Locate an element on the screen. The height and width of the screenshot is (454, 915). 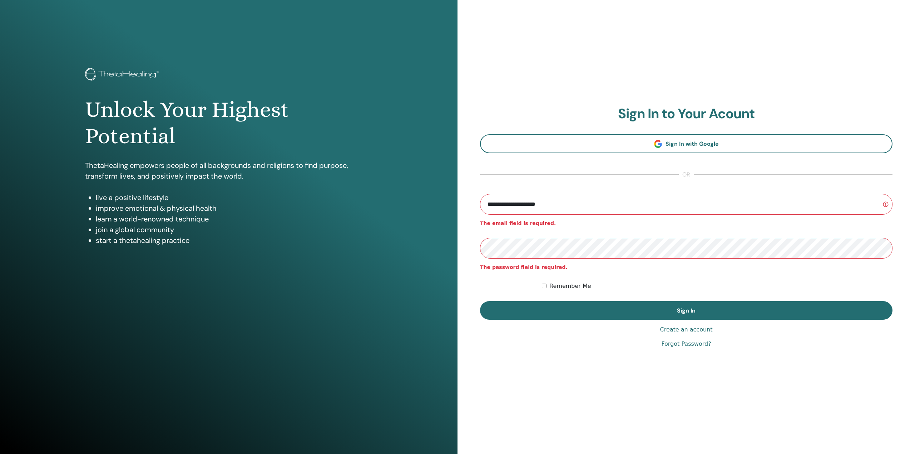
strong: The email field is required. is located at coordinates (518, 223).